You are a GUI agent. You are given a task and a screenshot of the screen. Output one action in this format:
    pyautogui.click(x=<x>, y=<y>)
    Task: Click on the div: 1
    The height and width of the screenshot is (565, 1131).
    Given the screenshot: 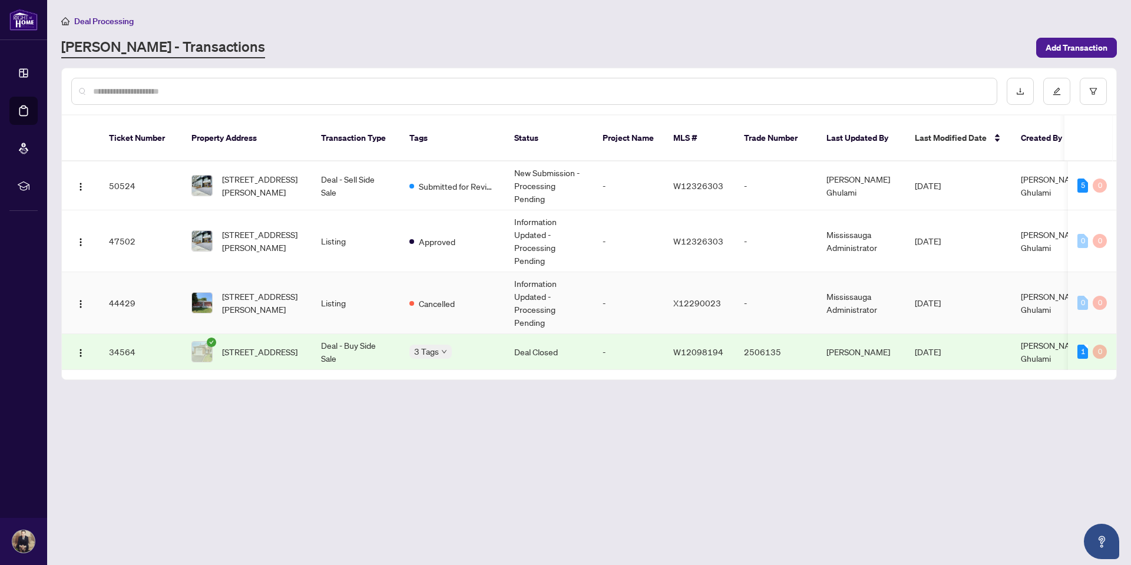 What is the action you would take?
    pyautogui.click(x=1083, y=352)
    